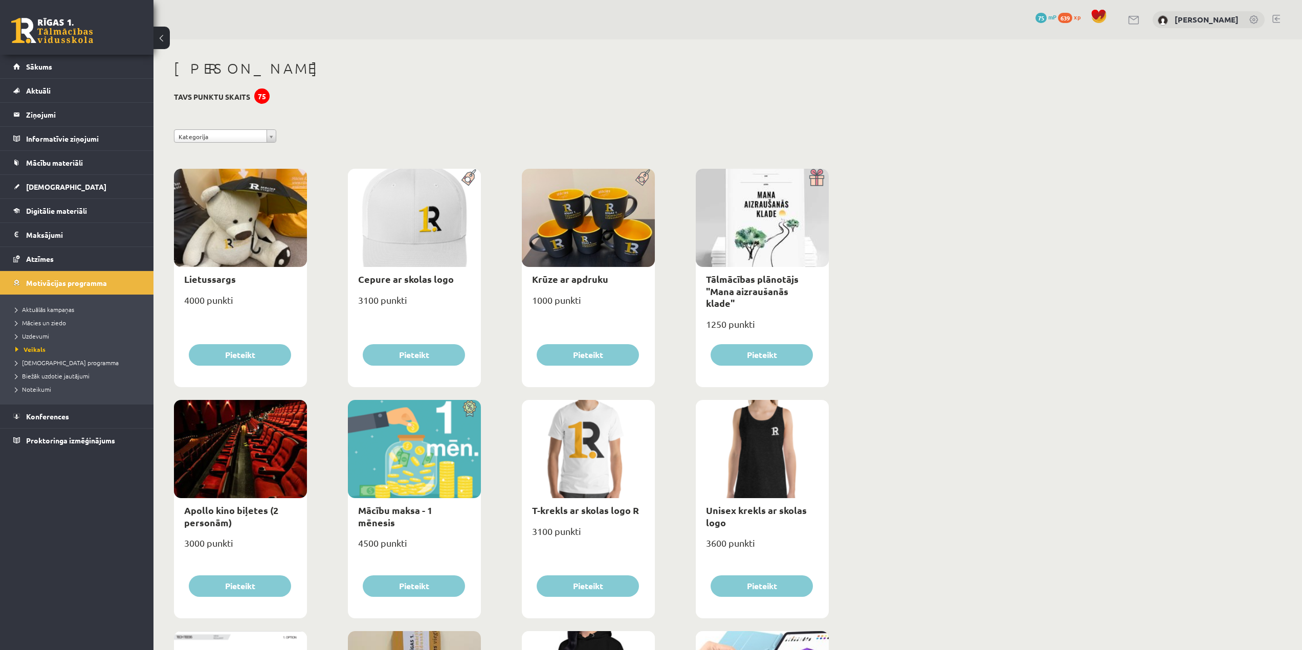 The width and height of the screenshot is (1302, 650). What do you see at coordinates (83, 235) in the screenshot?
I see `legend: Maksājumi` at bounding box center [83, 235].